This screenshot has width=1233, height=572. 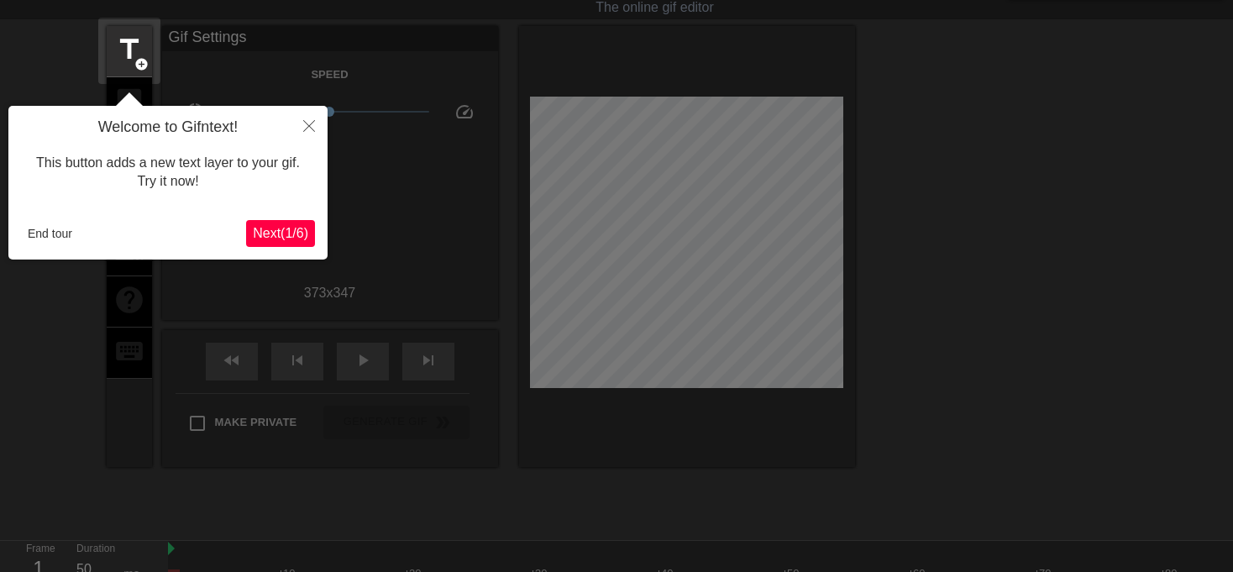 What do you see at coordinates (50, 233) in the screenshot?
I see `button: End tour` at bounding box center [50, 233].